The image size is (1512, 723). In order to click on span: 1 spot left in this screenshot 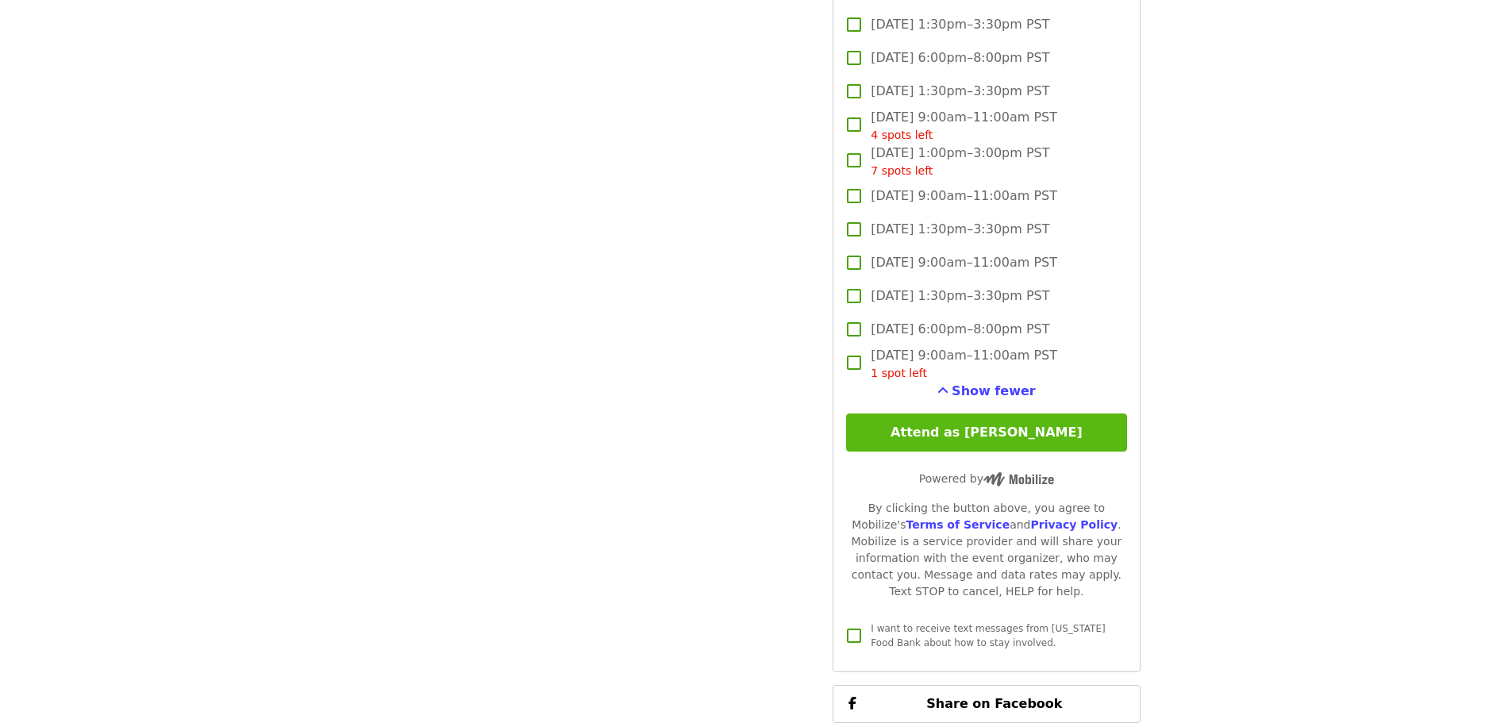, I will do `click(899, 373)`.